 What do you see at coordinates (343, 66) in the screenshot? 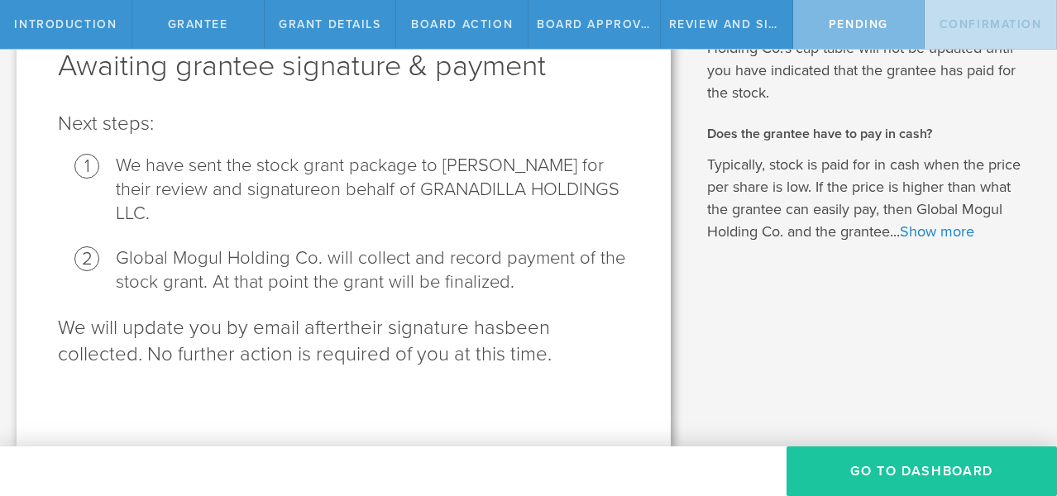
I see `h1: Awaiting grantee signature & payment` at bounding box center [343, 66].